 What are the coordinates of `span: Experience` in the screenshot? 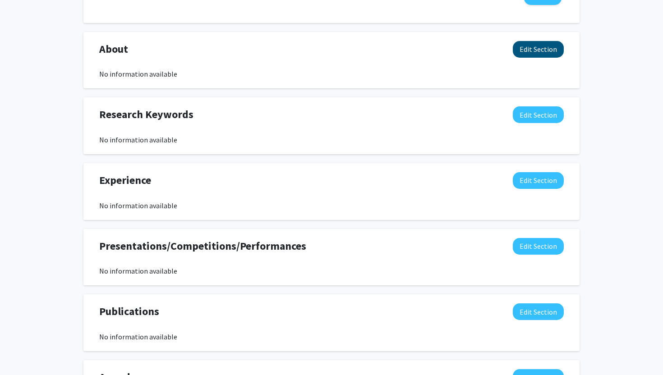 It's located at (125, 180).